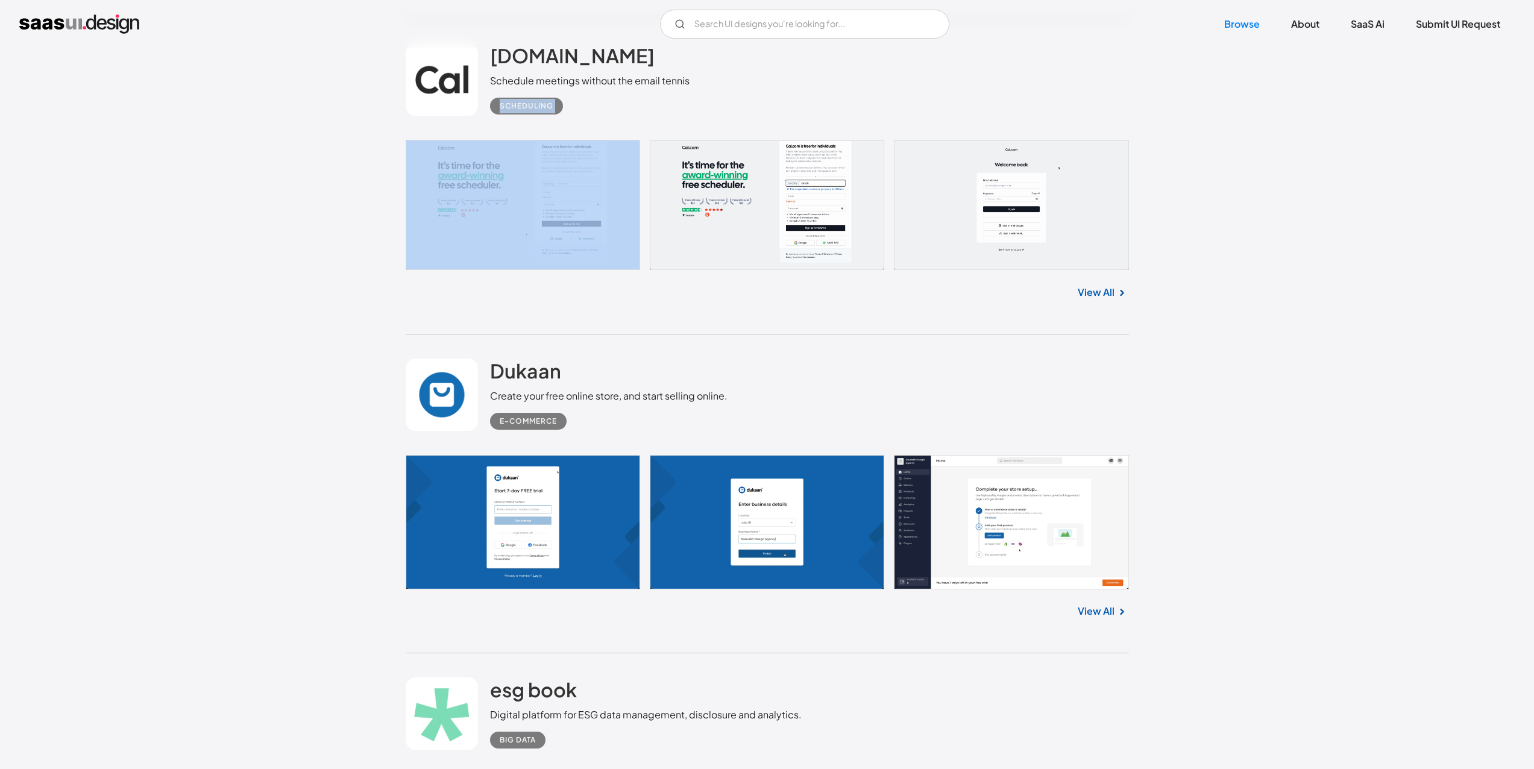  What do you see at coordinates (1241, 24) in the screenshot?
I see `a: Browse` at bounding box center [1241, 24].